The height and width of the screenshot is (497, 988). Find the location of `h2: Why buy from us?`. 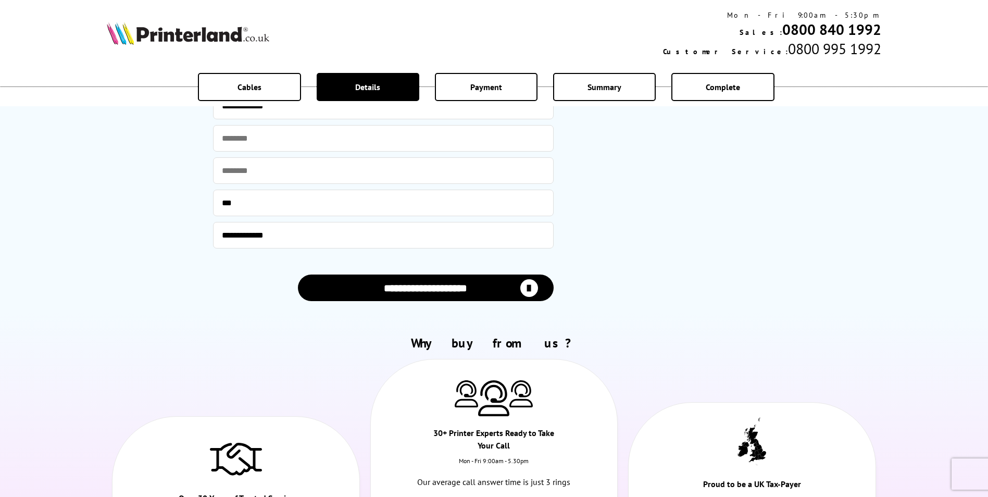

h2: Why buy from us? is located at coordinates (494, 343).